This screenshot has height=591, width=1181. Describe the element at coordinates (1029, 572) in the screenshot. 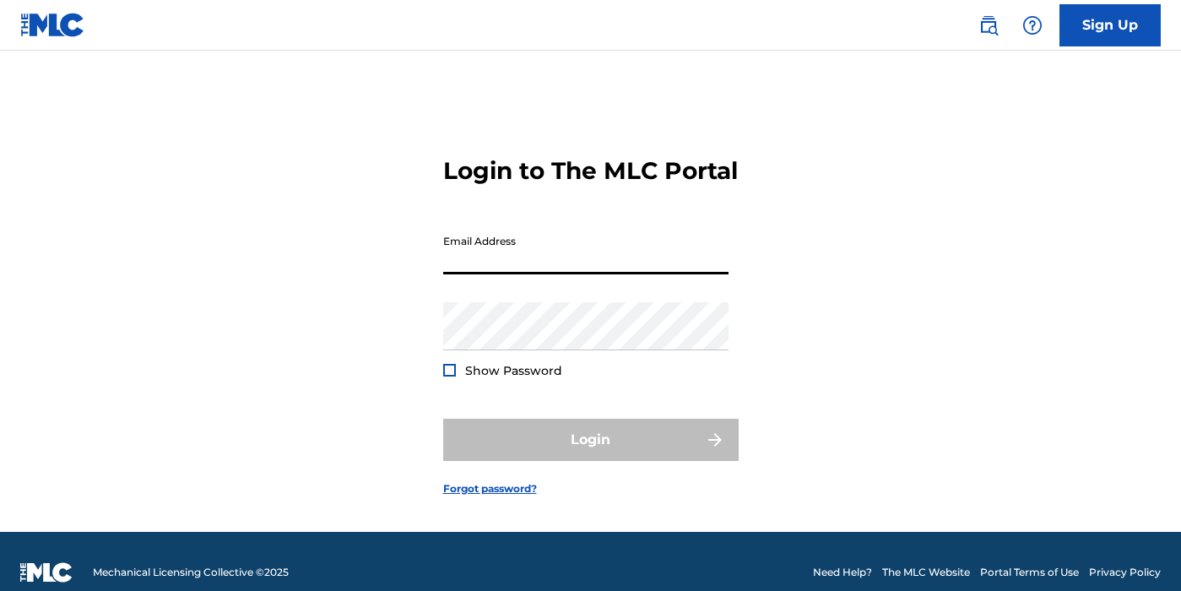

I see `a: Portal Terms of Use` at that location.